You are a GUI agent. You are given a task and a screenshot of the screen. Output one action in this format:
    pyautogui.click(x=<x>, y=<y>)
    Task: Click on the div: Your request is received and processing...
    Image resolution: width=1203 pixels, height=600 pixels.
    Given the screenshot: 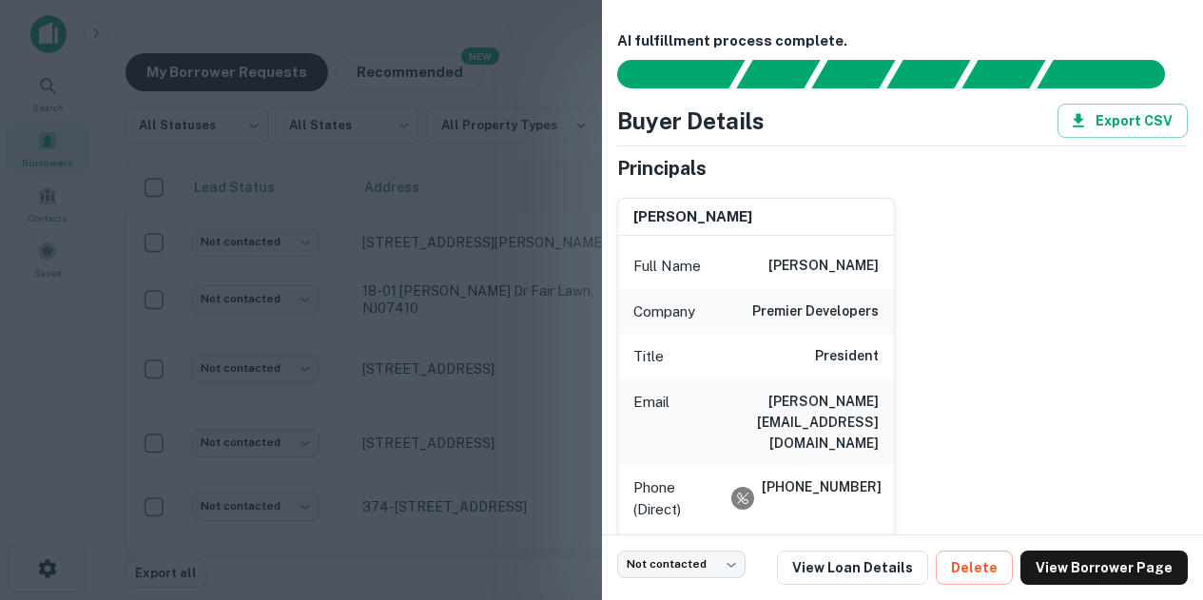 What is the action you would take?
    pyautogui.click(x=778, y=74)
    